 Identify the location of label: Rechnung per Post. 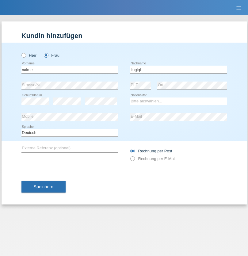
(151, 151).